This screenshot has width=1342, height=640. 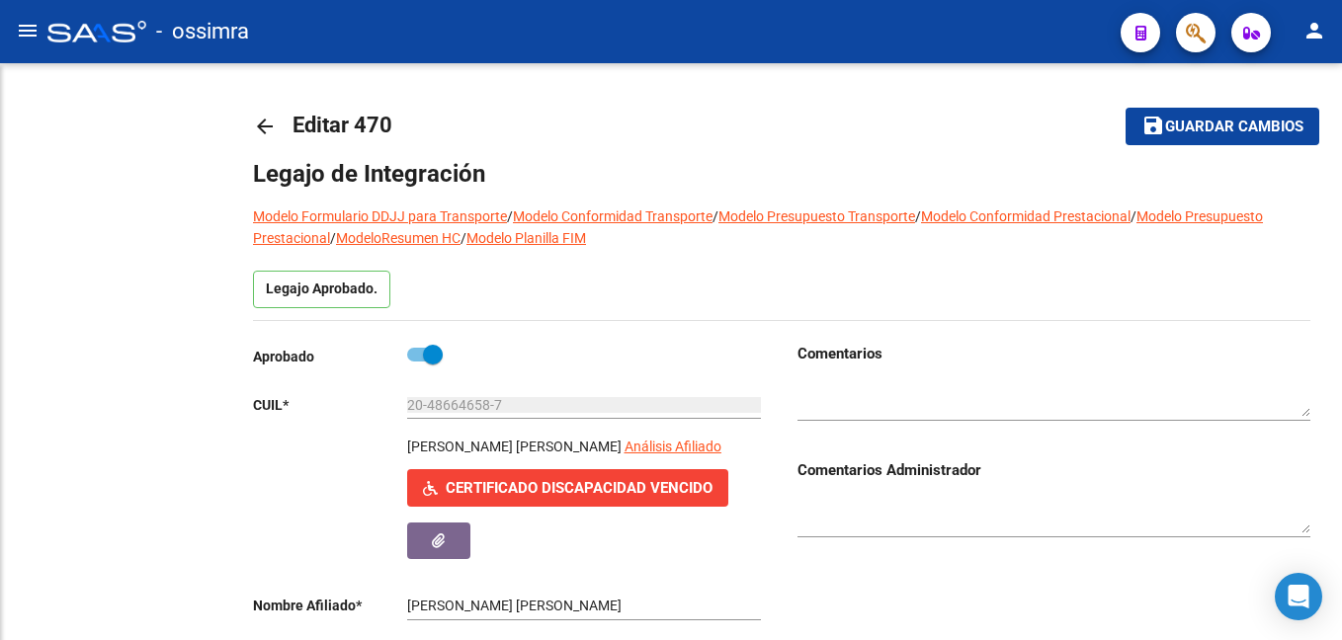 What do you see at coordinates (782, 174) in the screenshot?
I see `h1: Legajo de Integración` at bounding box center [782, 174].